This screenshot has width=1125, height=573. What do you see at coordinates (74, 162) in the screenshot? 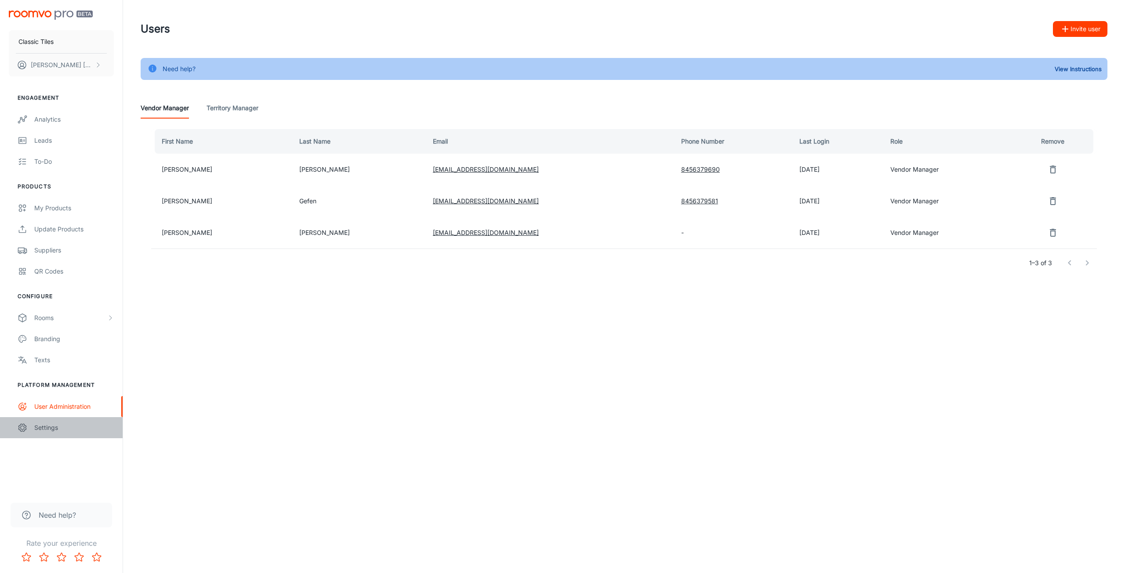
I see `div: To-do` at bounding box center [74, 162].